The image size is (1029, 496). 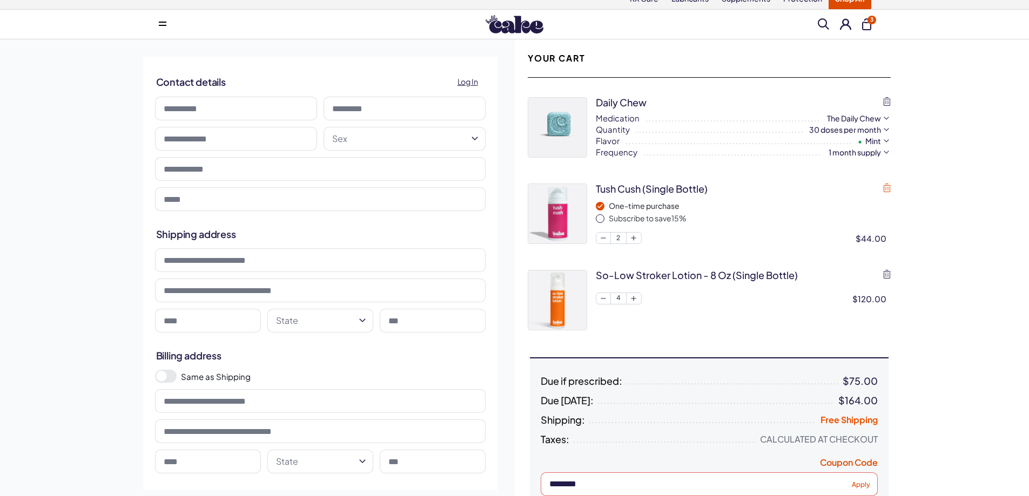 I want to click on span: Flavor, so click(x=607, y=140).